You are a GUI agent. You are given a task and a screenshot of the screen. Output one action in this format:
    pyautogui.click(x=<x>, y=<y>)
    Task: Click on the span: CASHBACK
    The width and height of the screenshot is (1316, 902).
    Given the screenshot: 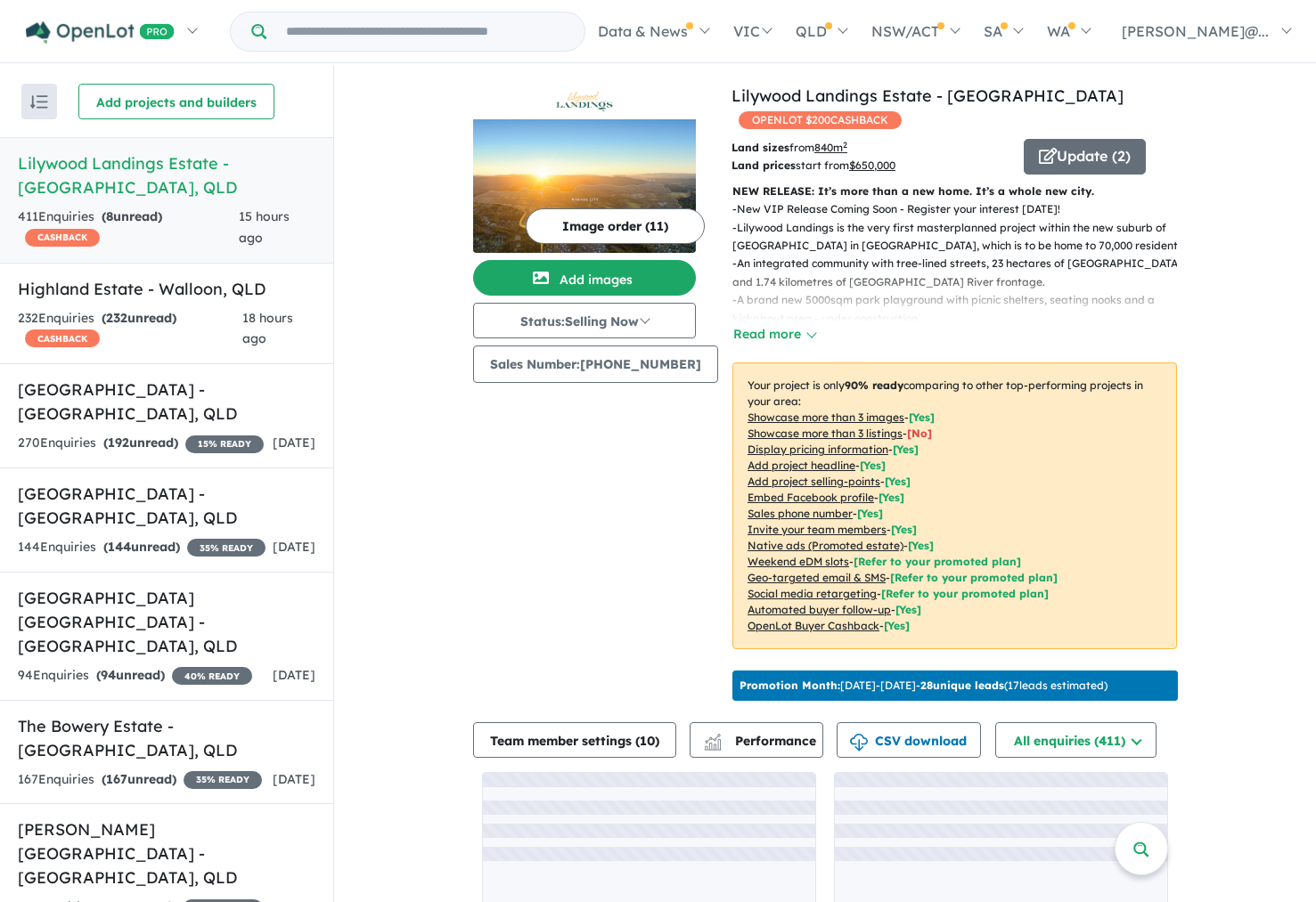 What is the action you would take?
    pyautogui.click(x=63, y=338)
    